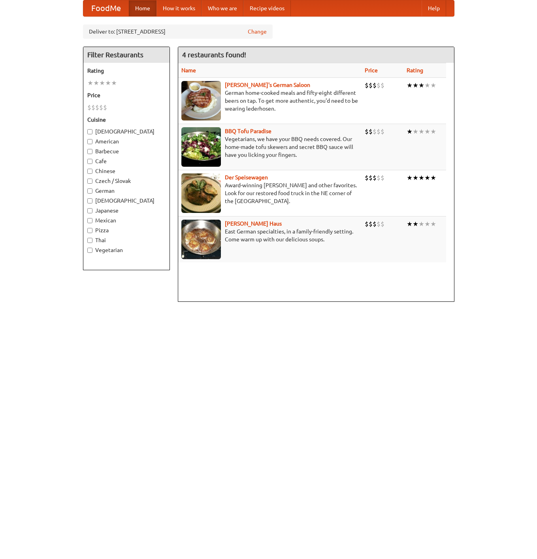  What do you see at coordinates (90, 211) in the screenshot?
I see `input: Japanese` at bounding box center [90, 211].